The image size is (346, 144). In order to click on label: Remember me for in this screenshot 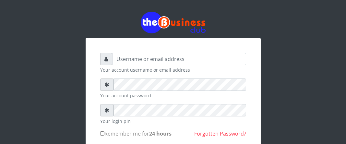, I will do `click(136, 134)`.